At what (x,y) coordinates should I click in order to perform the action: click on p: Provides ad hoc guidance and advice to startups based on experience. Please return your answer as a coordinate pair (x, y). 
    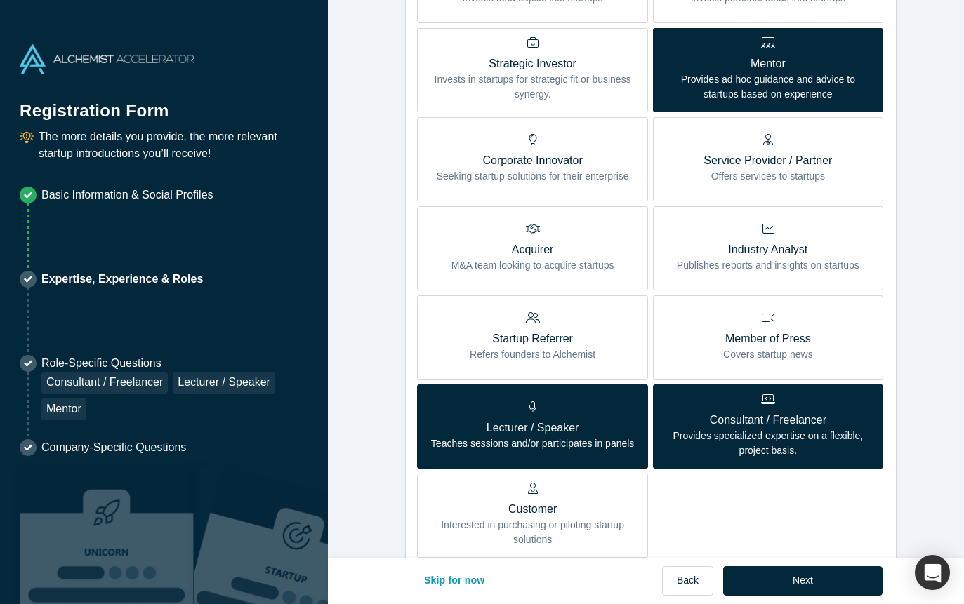
    Looking at the image, I should click on (768, 87).